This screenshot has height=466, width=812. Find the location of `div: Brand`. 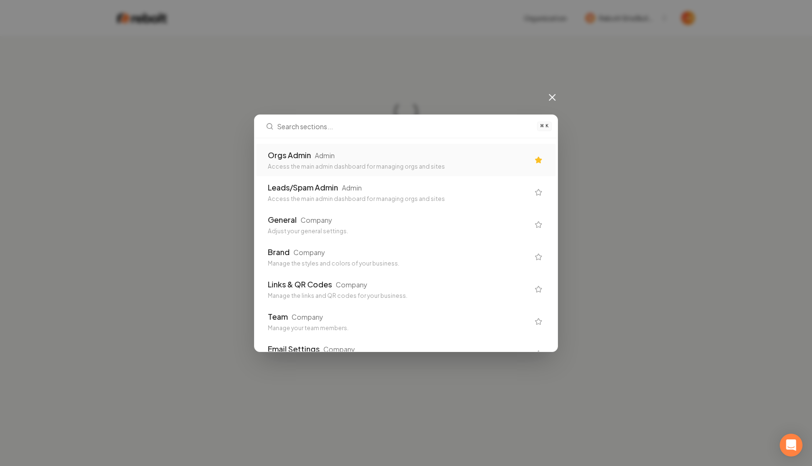

div: Brand is located at coordinates (279, 252).